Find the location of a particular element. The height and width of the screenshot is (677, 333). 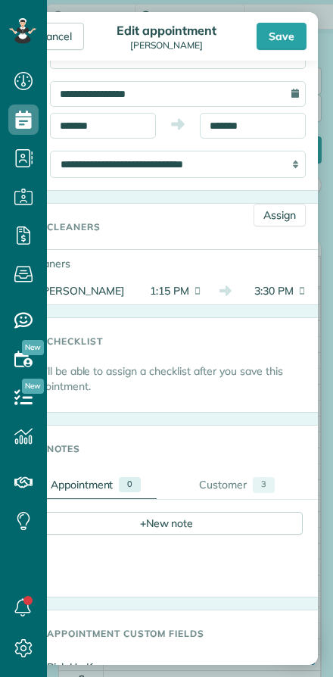

h3: Checklist is located at coordinates (75, 341).